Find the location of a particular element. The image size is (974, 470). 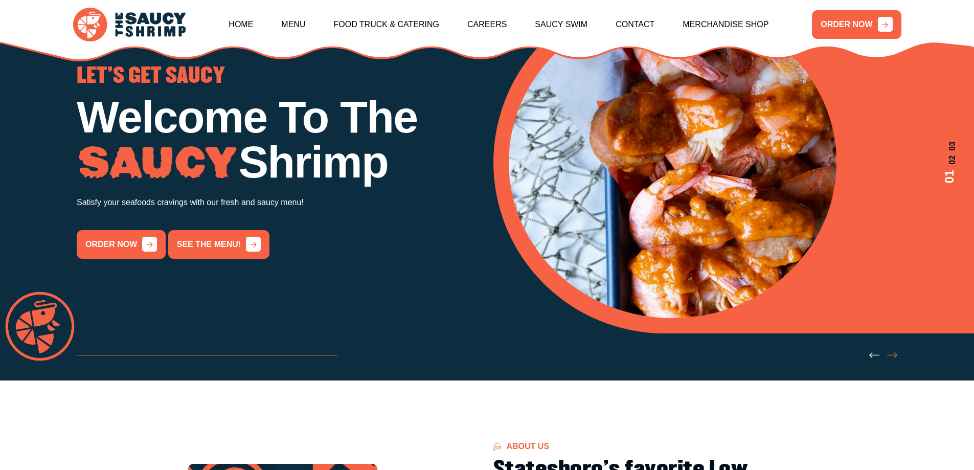

span: 03 is located at coordinates (949, 146).